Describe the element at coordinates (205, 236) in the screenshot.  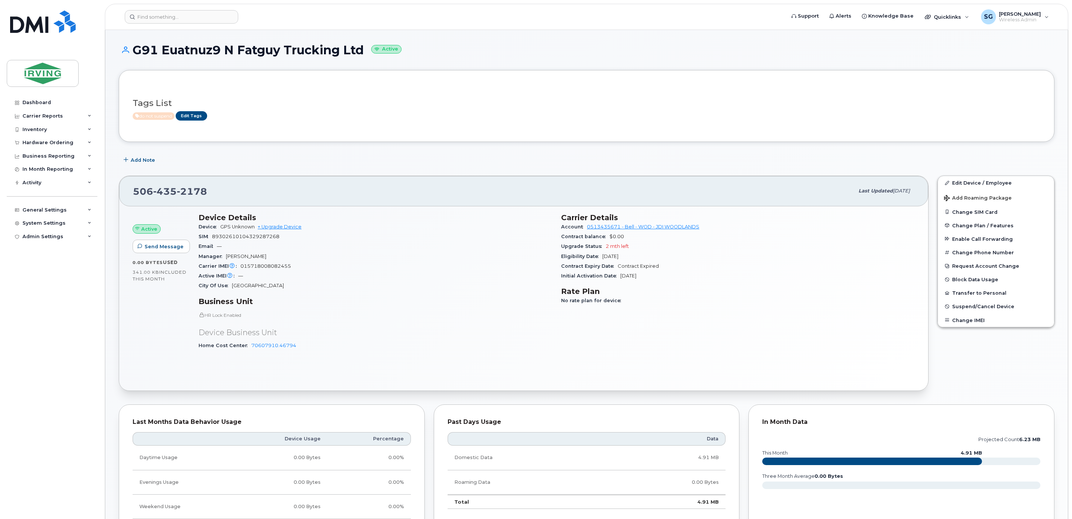
I see `span: SIM` at that location.